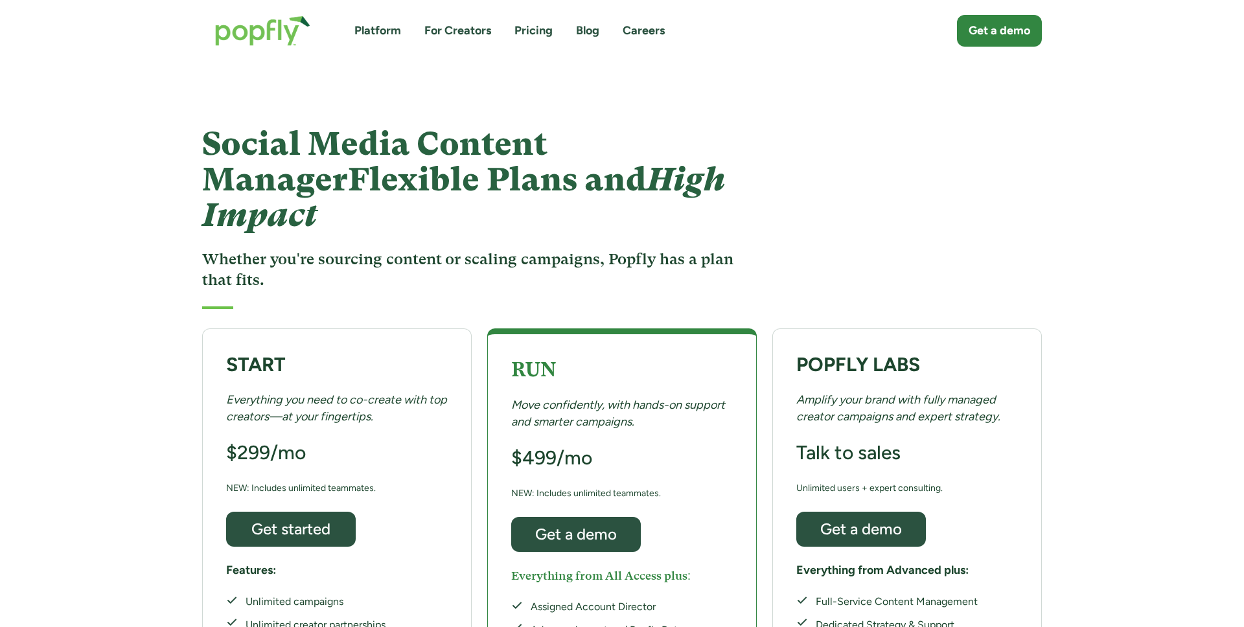  Describe the element at coordinates (463, 197) in the screenshot. I see `span: Flexible Plans and` at that location.